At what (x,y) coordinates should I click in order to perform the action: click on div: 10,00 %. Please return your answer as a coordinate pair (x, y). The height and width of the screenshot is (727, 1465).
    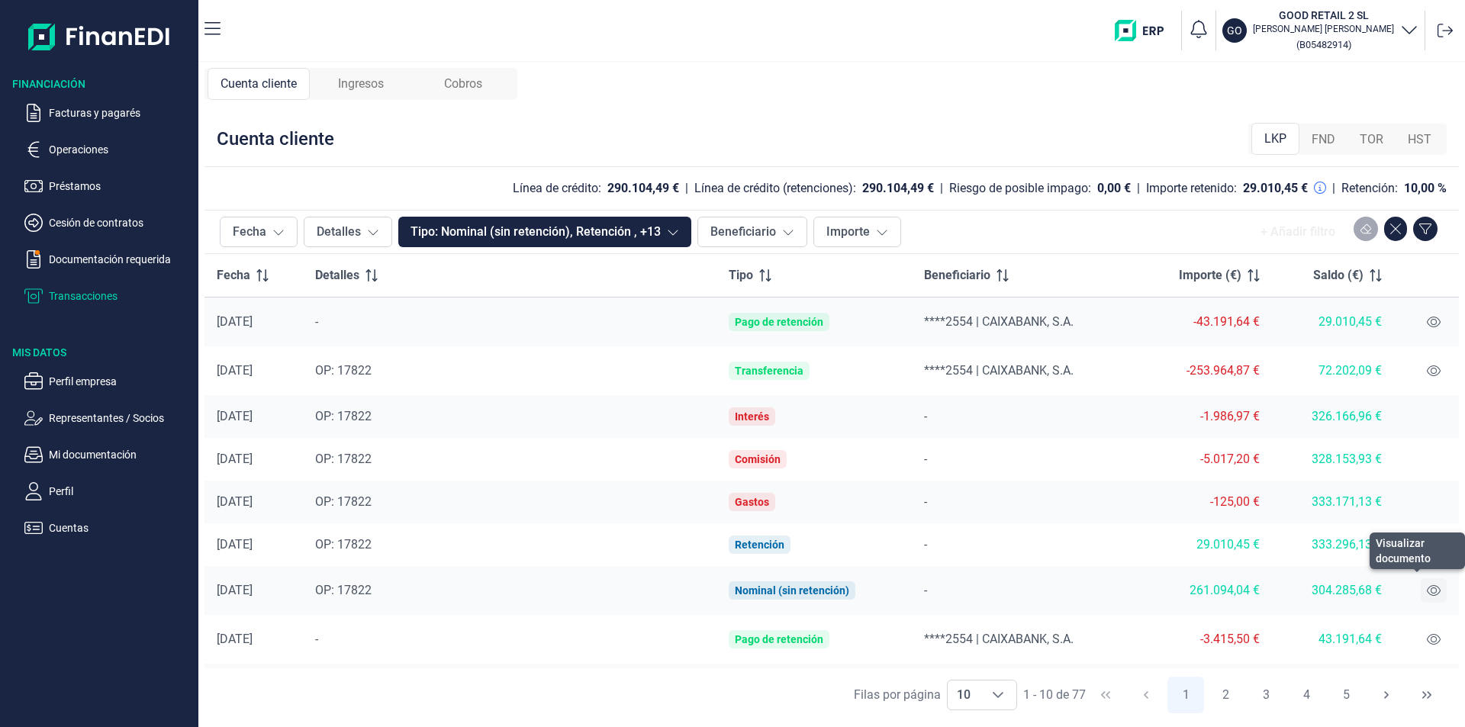
    Looking at the image, I should click on (1426, 188).